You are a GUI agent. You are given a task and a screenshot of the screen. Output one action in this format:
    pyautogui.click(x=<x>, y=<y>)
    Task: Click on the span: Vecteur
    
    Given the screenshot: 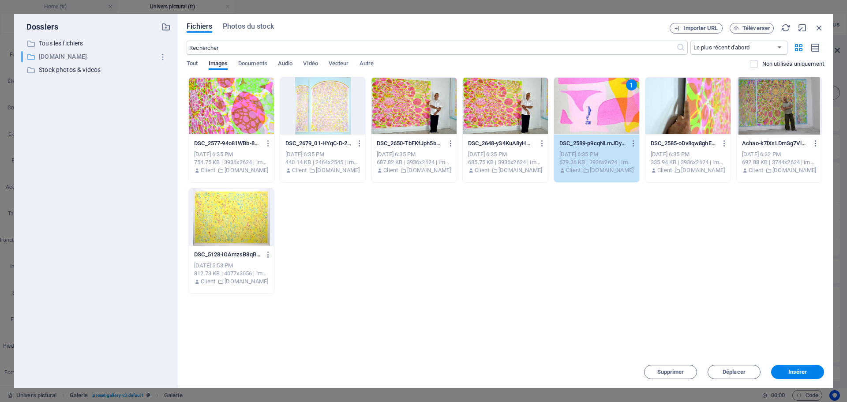 What is the action you would take?
    pyautogui.click(x=339, y=64)
    